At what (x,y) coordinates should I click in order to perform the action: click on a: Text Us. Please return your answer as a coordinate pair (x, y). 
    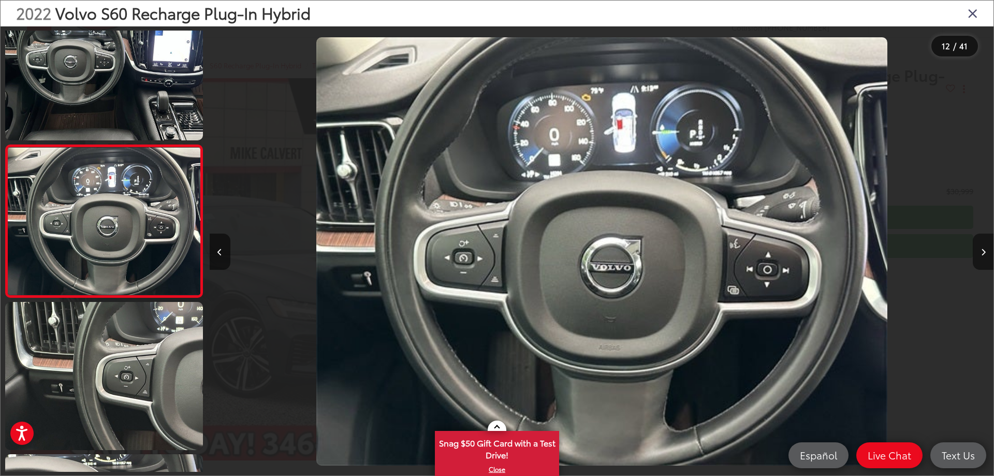
    Looking at the image, I should click on (958, 455).